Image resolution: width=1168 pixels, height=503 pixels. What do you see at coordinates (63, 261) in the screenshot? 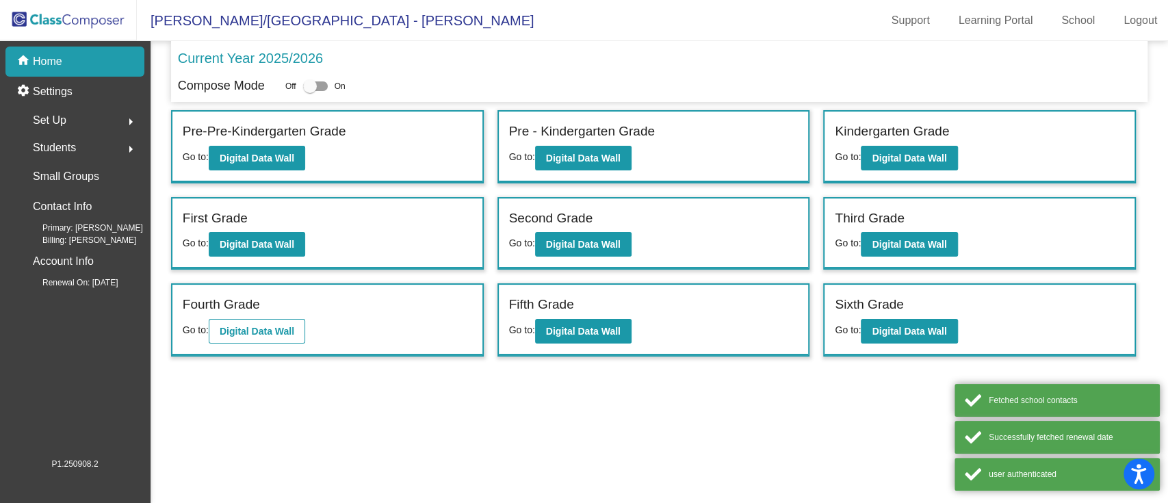
I see `p: Account Info` at bounding box center [63, 261].